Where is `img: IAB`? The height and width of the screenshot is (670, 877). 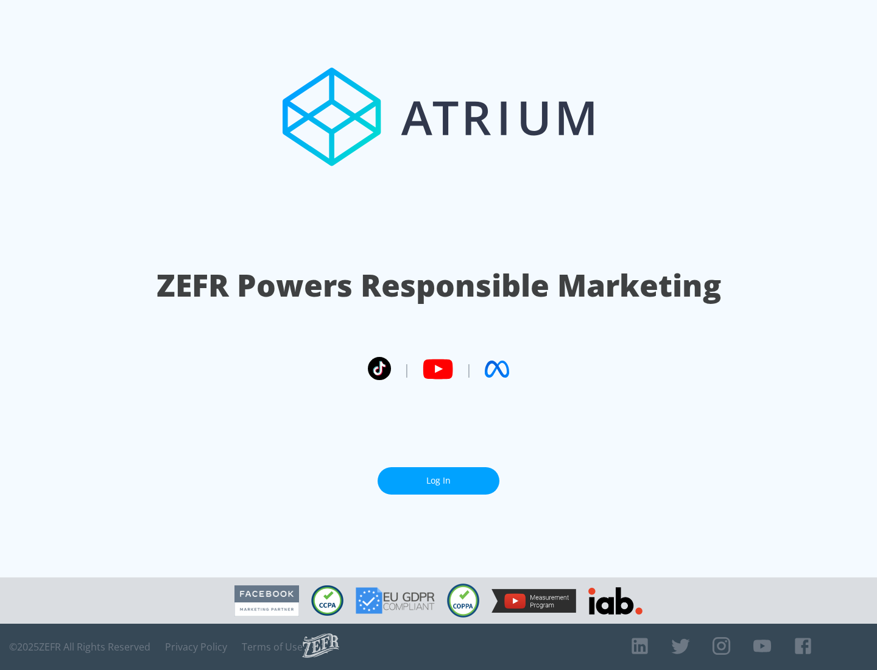
img: IAB is located at coordinates (615, 600).